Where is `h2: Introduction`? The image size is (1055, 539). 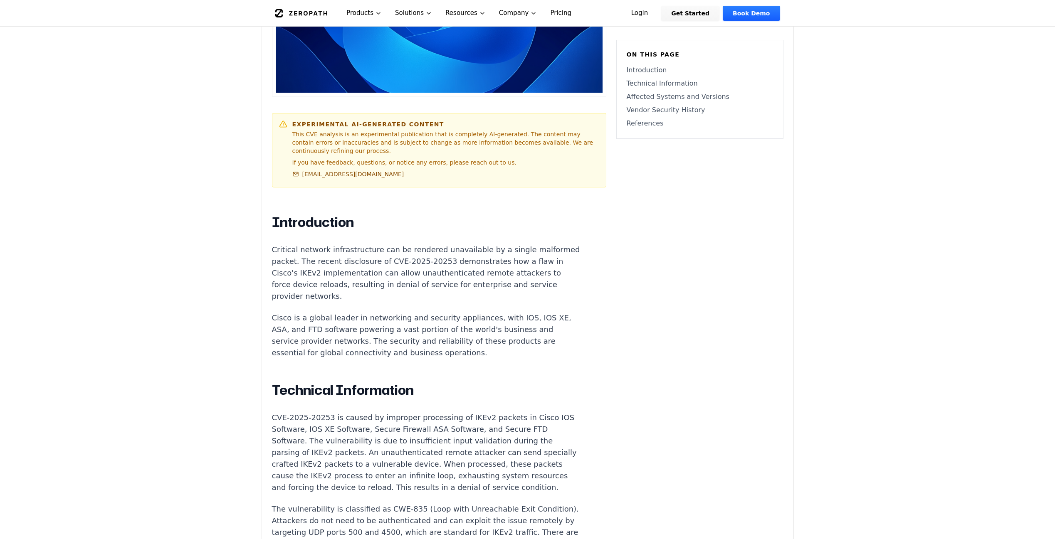 h2: Introduction is located at coordinates (427, 222).